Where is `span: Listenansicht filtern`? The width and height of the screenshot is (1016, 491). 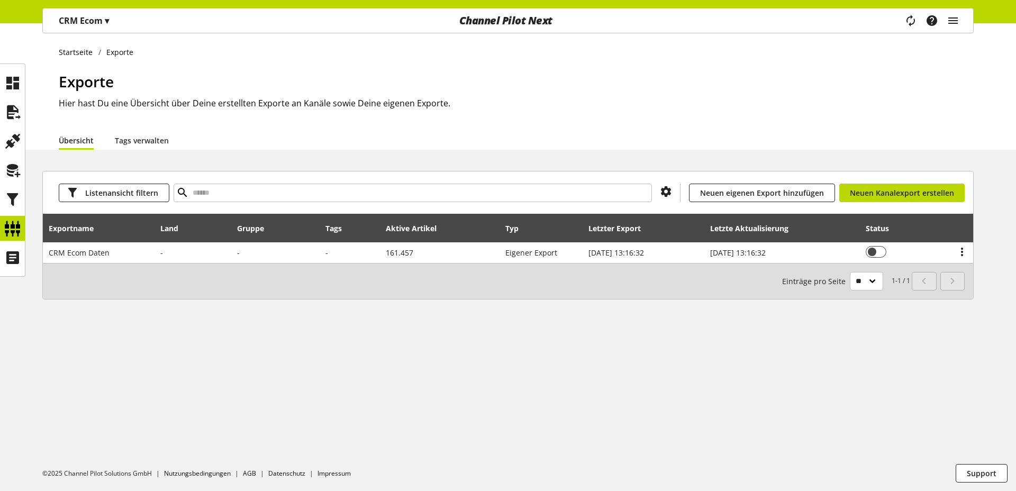
span: Listenansicht filtern is located at coordinates (122, 193).